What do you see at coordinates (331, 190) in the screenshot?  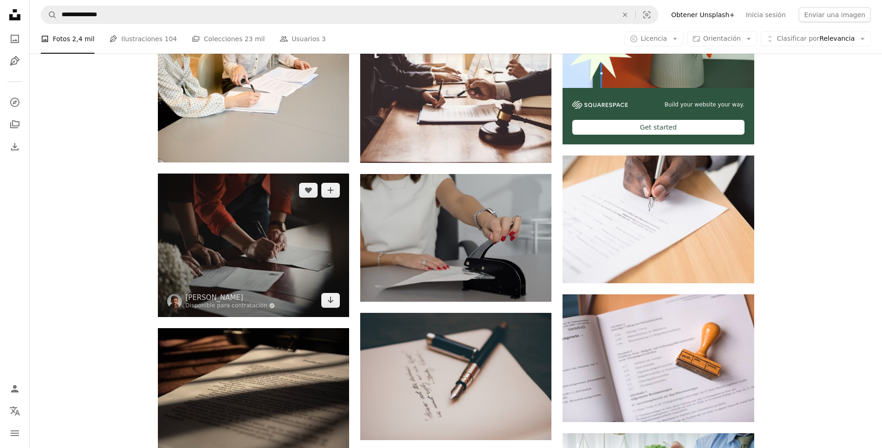 I see `button: Añade a la colección` at bounding box center [331, 190].